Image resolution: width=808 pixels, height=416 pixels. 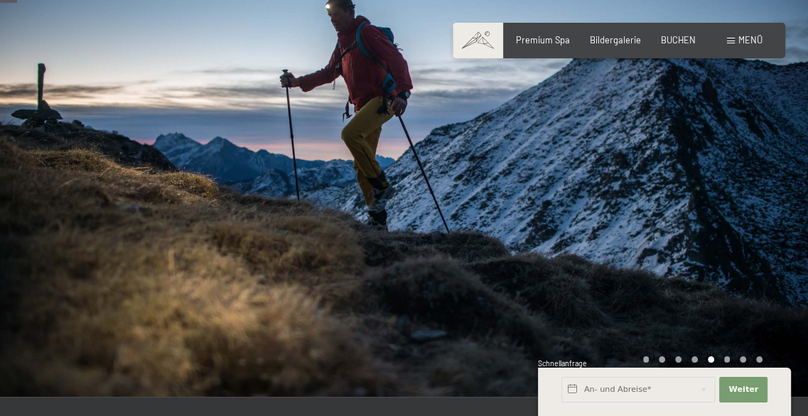 I want to click on a: Premium Spa, so click(x=543, y=40).